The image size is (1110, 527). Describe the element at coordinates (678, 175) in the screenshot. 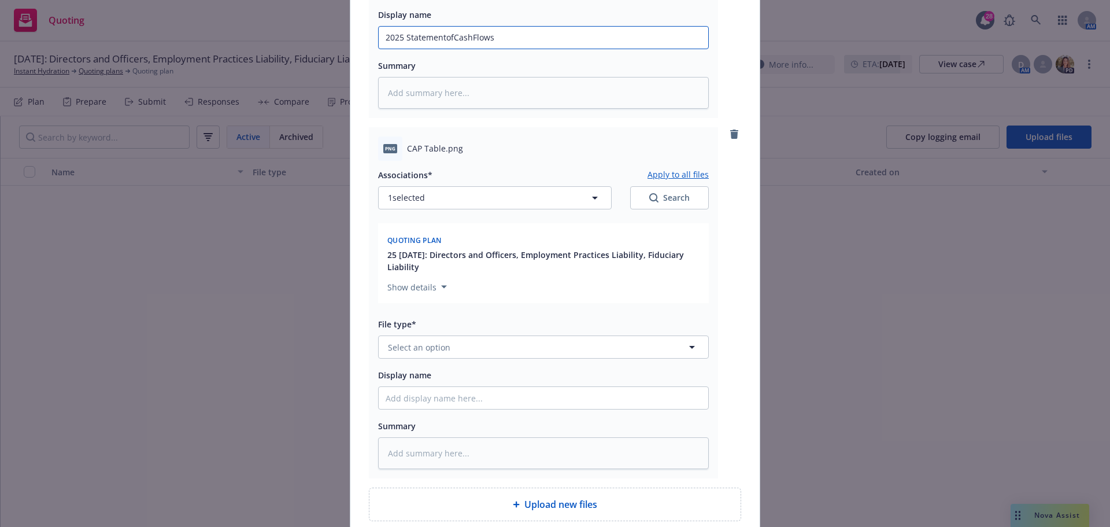

I see `button: Apply to all files` at that location.